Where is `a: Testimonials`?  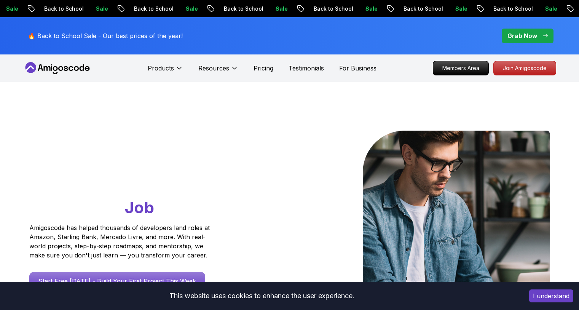
a: Testimonials is located at coordinates (306, 68).